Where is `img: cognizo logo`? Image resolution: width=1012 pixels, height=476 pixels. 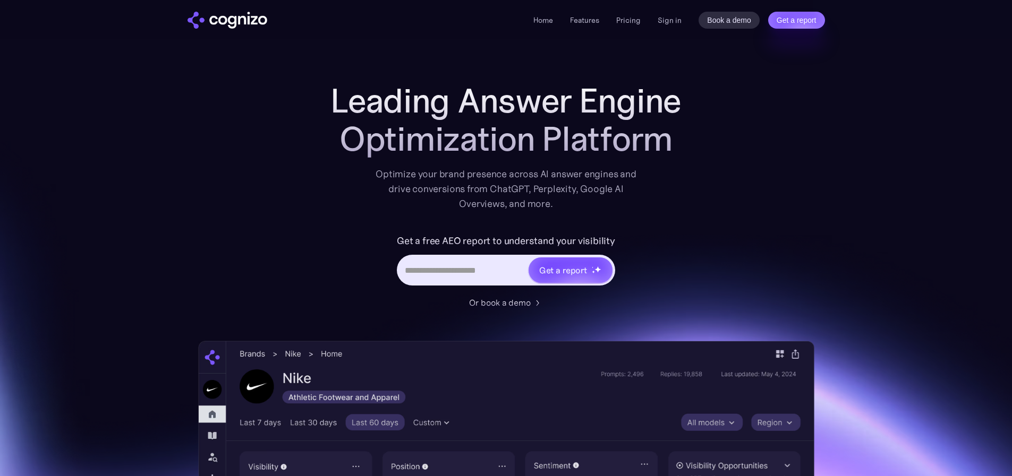 img: cognizo logo is located at coordinates (227, 20).